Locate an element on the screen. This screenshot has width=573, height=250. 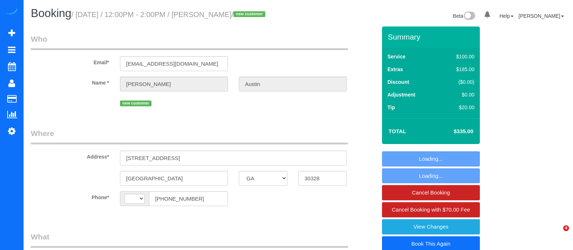
h3: Summary is located at coordinates (432, 37).